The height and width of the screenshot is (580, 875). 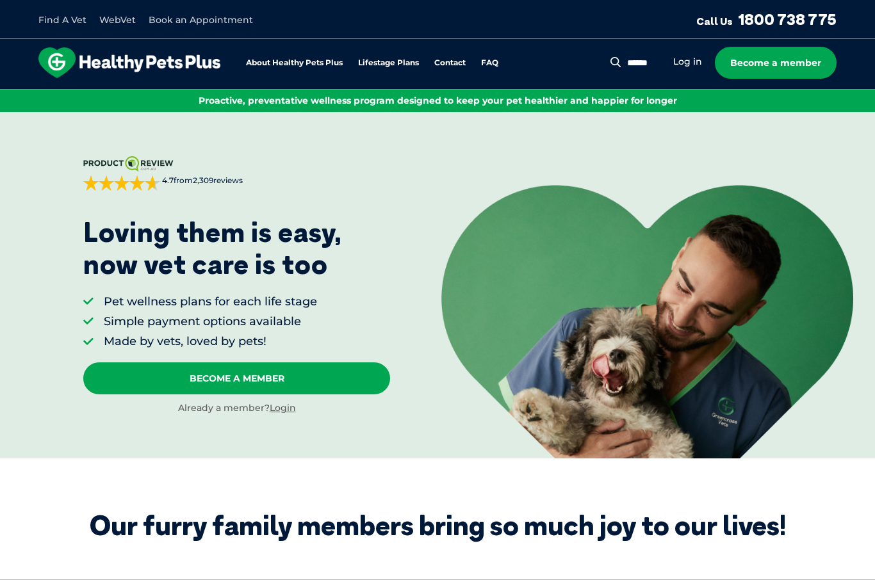 I want to click on a: About Healthy Pets Plus, so click(x=294, y=63).